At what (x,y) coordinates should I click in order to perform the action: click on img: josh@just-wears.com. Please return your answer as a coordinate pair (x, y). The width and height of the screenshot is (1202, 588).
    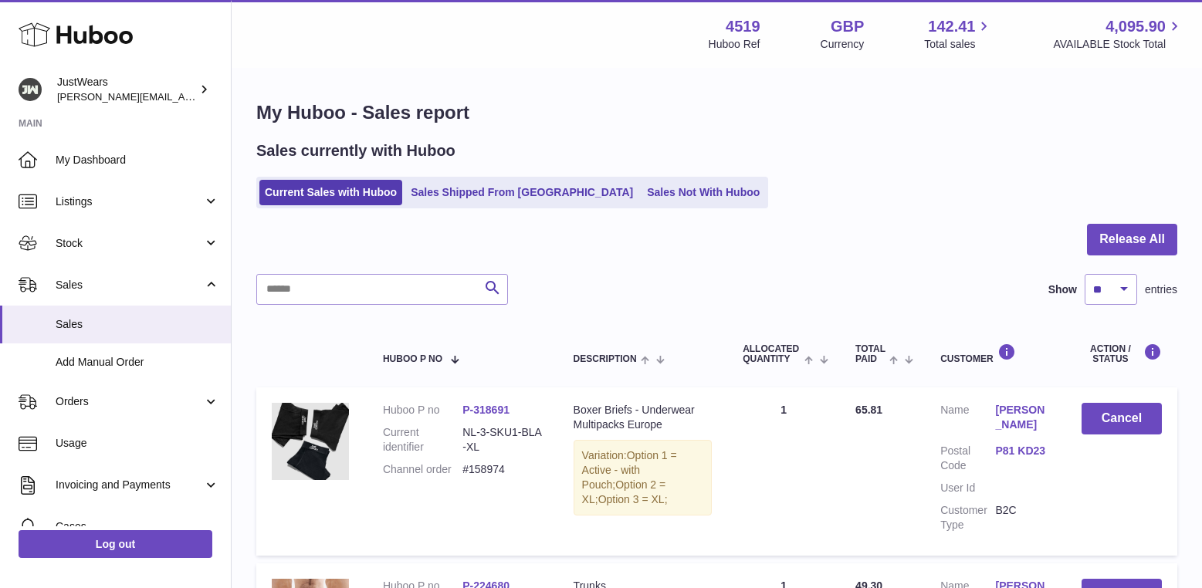
    Looking at the image, I should click on (30, 90).